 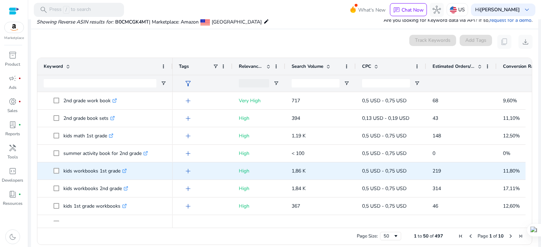 What do you see at coordinates (438, 236) in the screenshot?
I see `span: 497` at bounding box center [438, 236].